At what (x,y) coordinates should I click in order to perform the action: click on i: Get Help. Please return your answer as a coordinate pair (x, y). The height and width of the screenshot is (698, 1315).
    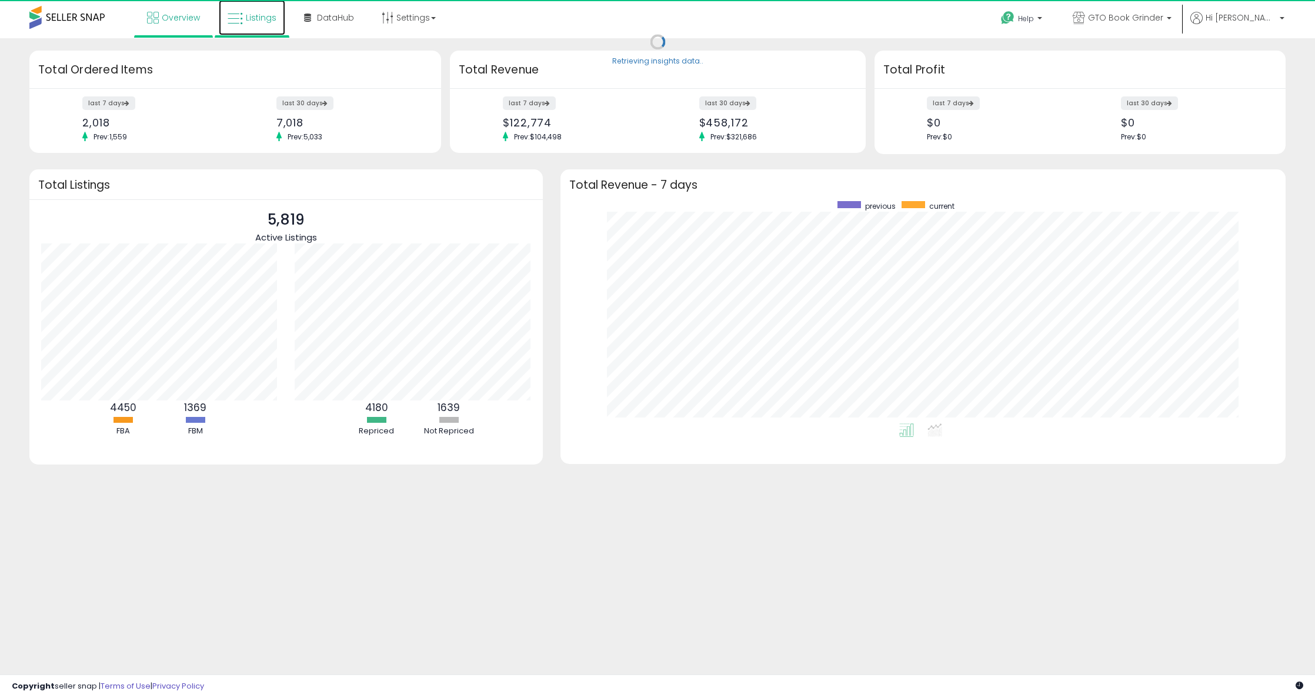
    Looking at the image, I should click on (1008, 18).